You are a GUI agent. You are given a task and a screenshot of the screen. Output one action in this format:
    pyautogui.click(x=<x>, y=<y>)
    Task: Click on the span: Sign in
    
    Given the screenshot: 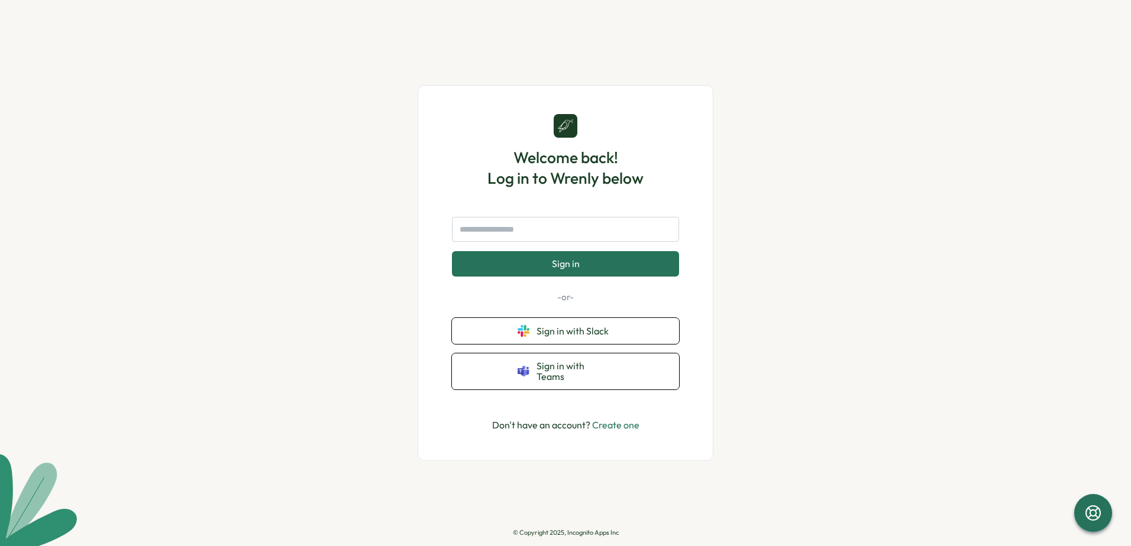 What is the action you would take?
    pyautogui.click(x=565, y=264)
    